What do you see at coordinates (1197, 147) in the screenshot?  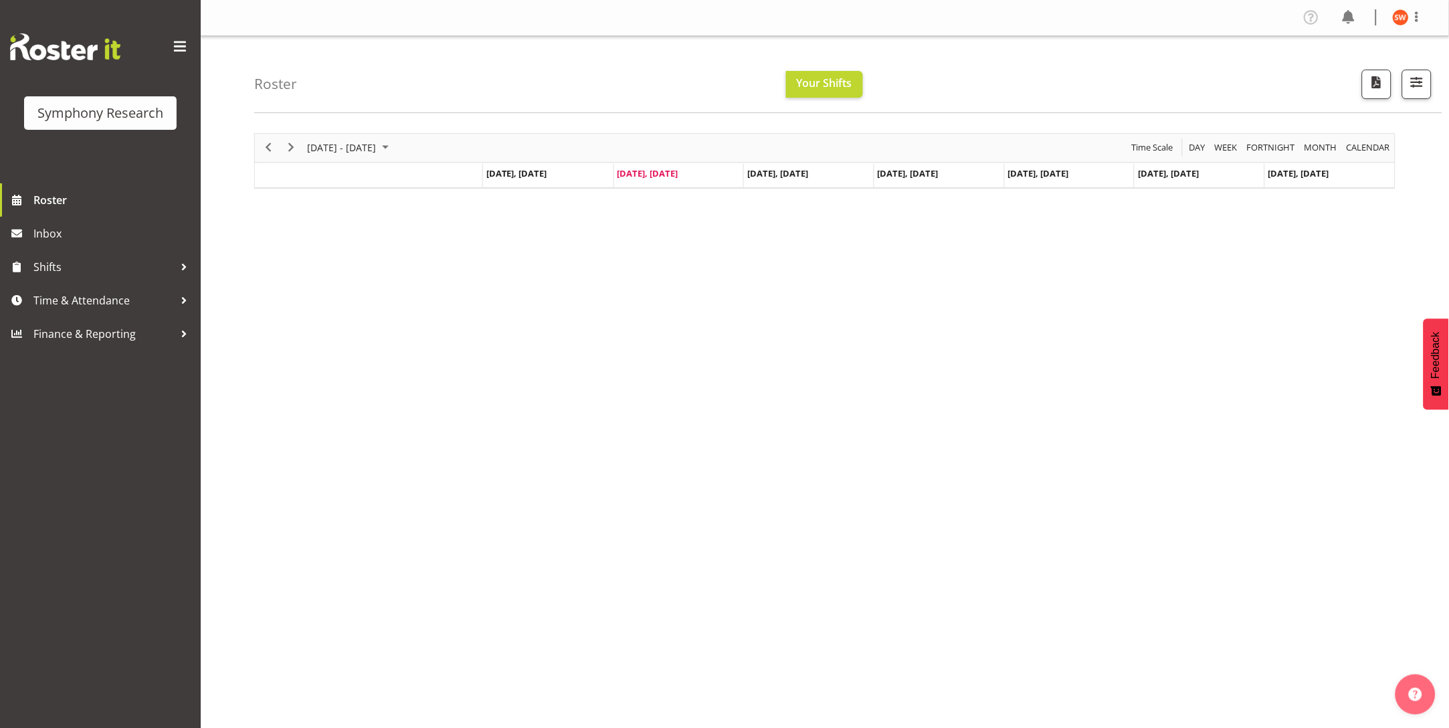 I see `button: Timeline Day` at bounding box center [1197, 147].